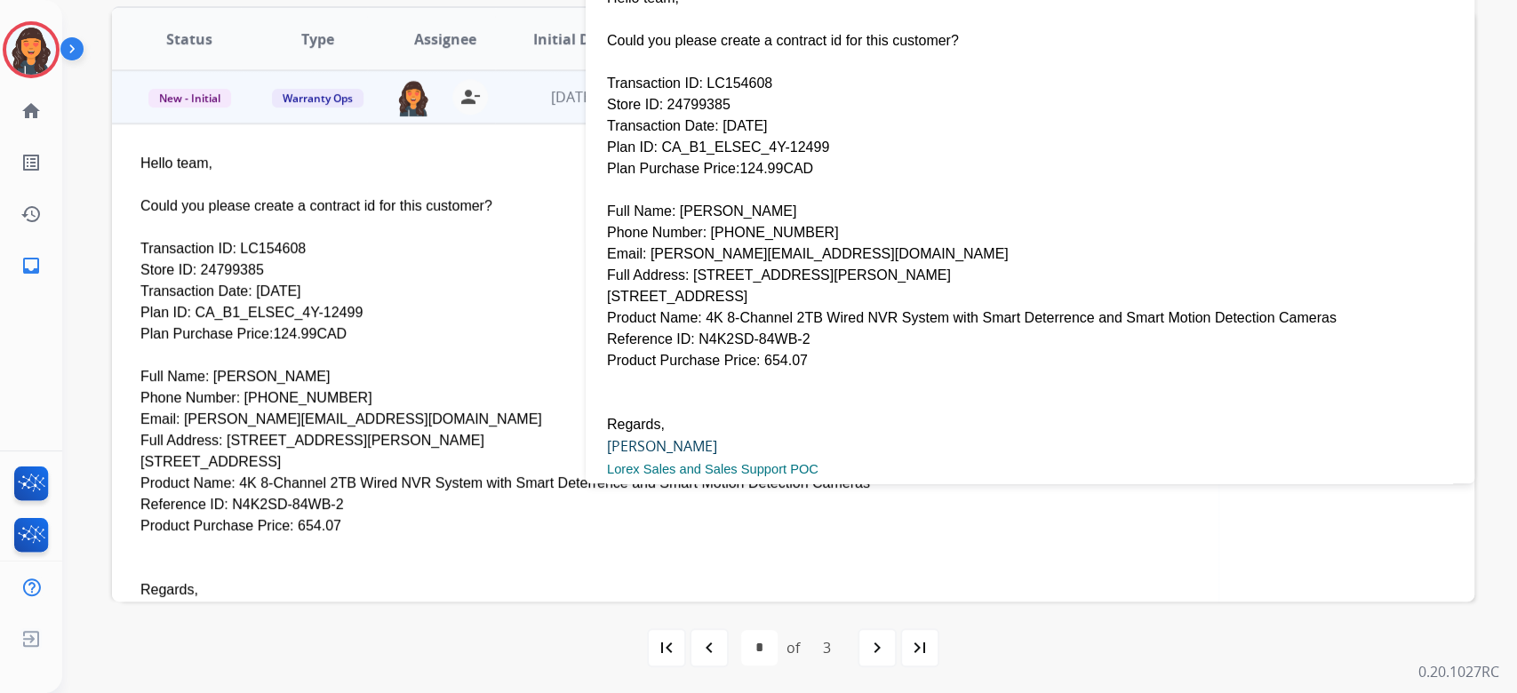  What do you see at coordinates (920, 648) in the screenshot?
I see `mat-icon: last_page` at bounding box center [920, 648].